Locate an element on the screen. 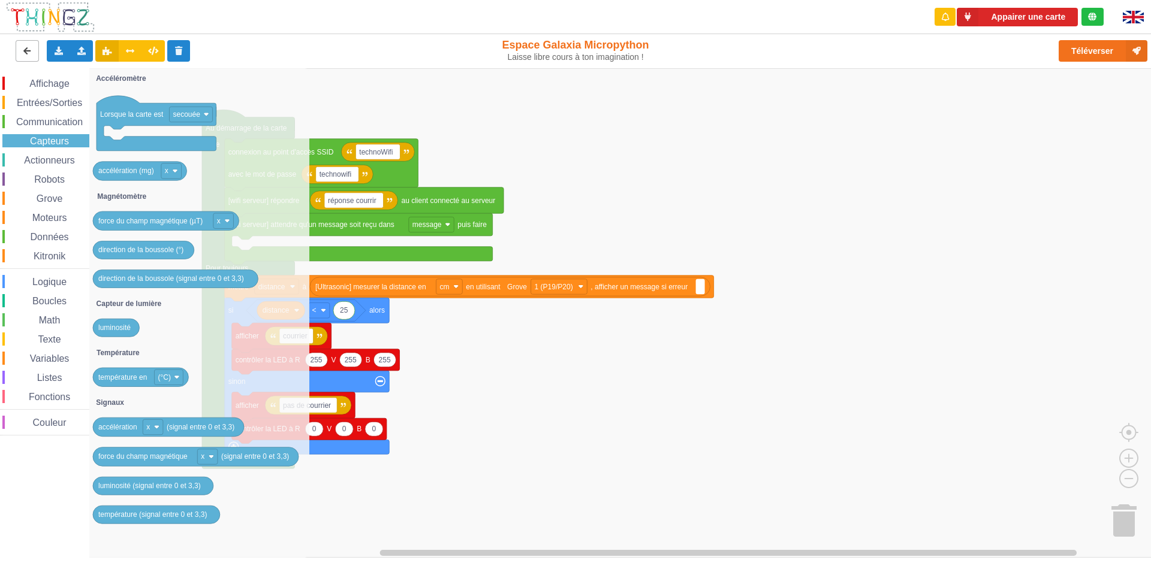 This screenshot has height=566, width=1151. text: force du champ magnétique (µT) is located at coordinates (150, 221).